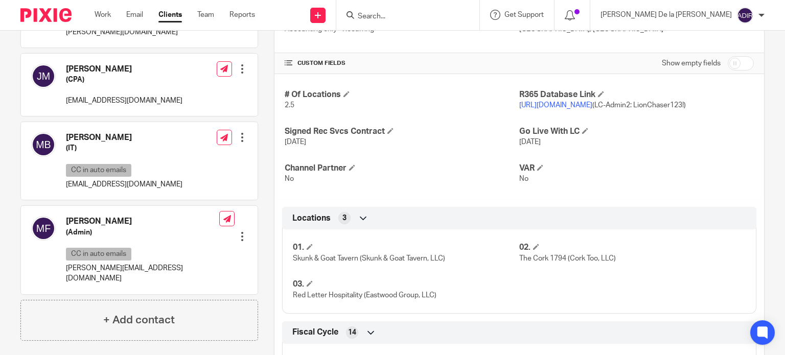 The height and width of the screenshot is (355, 785). What do you see at coordinates (124, 148) in the screenshot?
I see `h5: (IT)` at bounding box center [124, 148].